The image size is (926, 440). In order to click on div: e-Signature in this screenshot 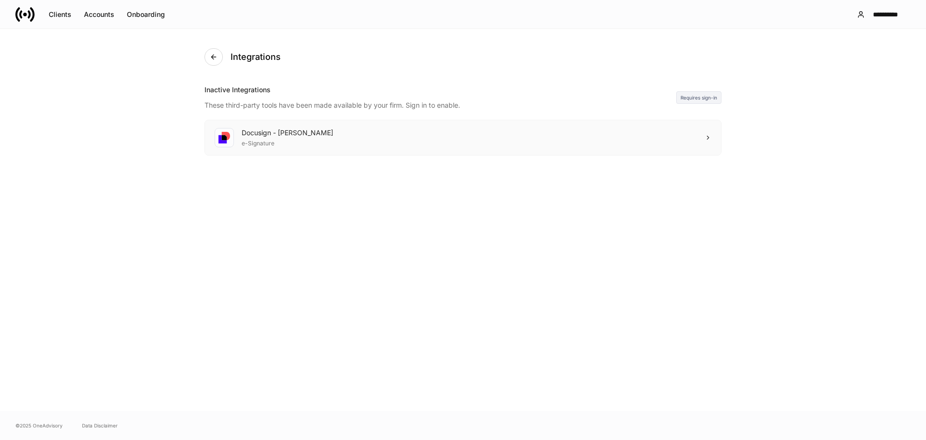, I will do `click(288, 142)`.